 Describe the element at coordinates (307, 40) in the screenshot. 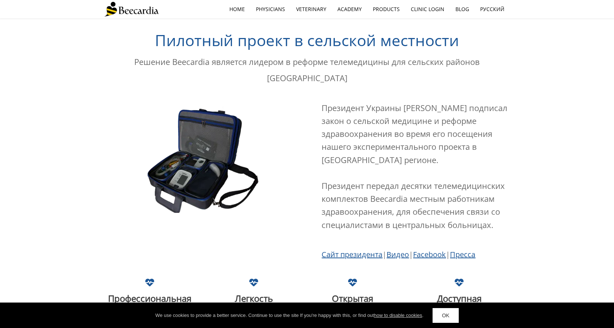

I see `span: Пилотный проект в сельской местности` at that location.